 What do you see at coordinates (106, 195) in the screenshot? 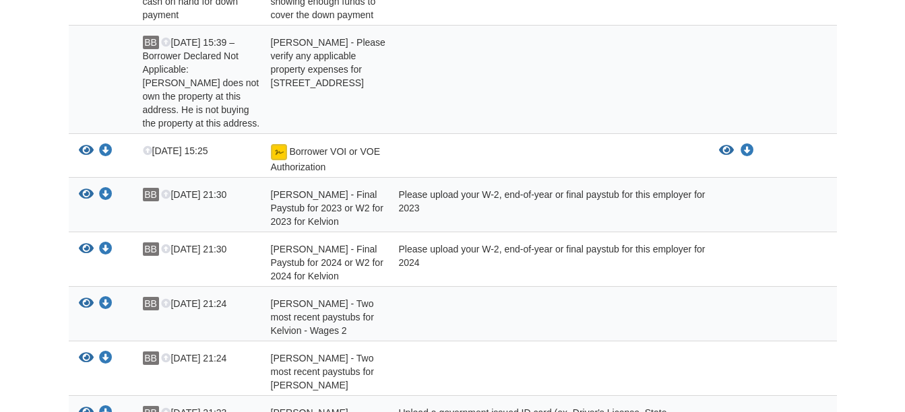
I see `a: Download Brian Barnett - Final Paystub for 2023 or W2 for 2023 for Kelvion` at bounding box center [106, 195].